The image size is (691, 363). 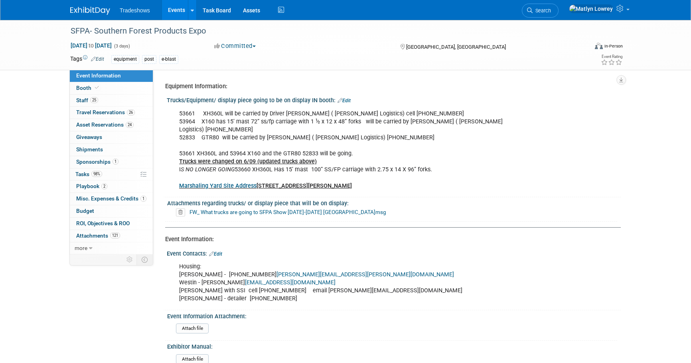 What do you see at coordinates (182, 212) in the screenshot?
I see `a: Delete attachment?` at bounding box center [182, 212].